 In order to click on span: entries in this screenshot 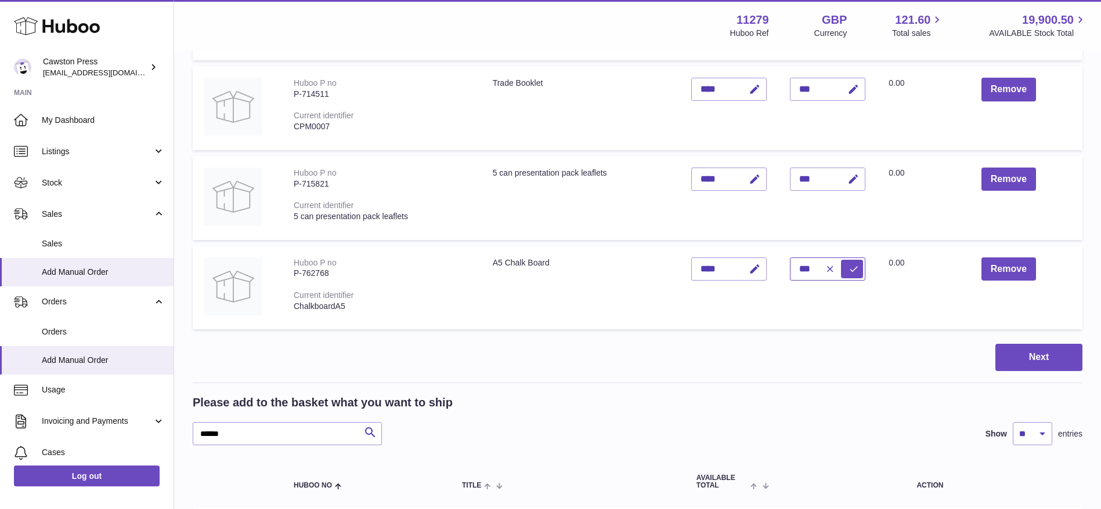, I will do `click(1070, 434)`.